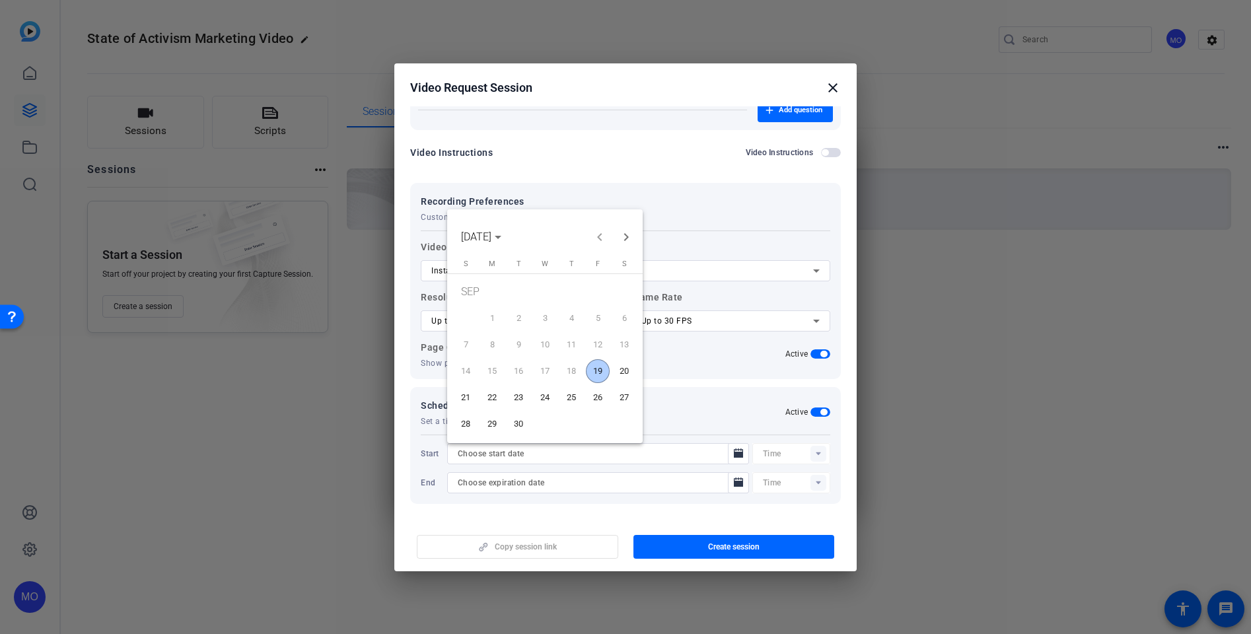  Describe the element at coordinates (518, 398) in the screenshot. I see `span: 23` at that location.